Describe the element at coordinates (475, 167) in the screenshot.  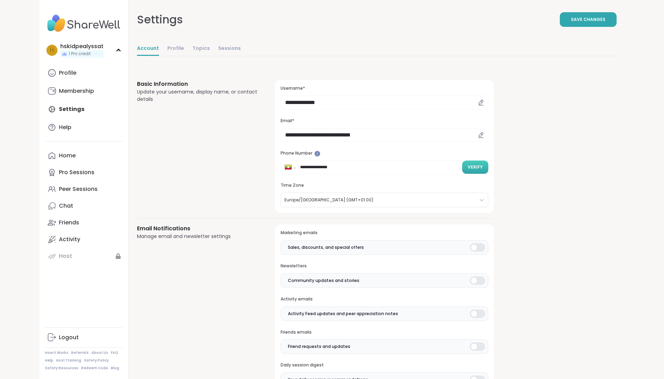
I see `button: Verify` at that location.